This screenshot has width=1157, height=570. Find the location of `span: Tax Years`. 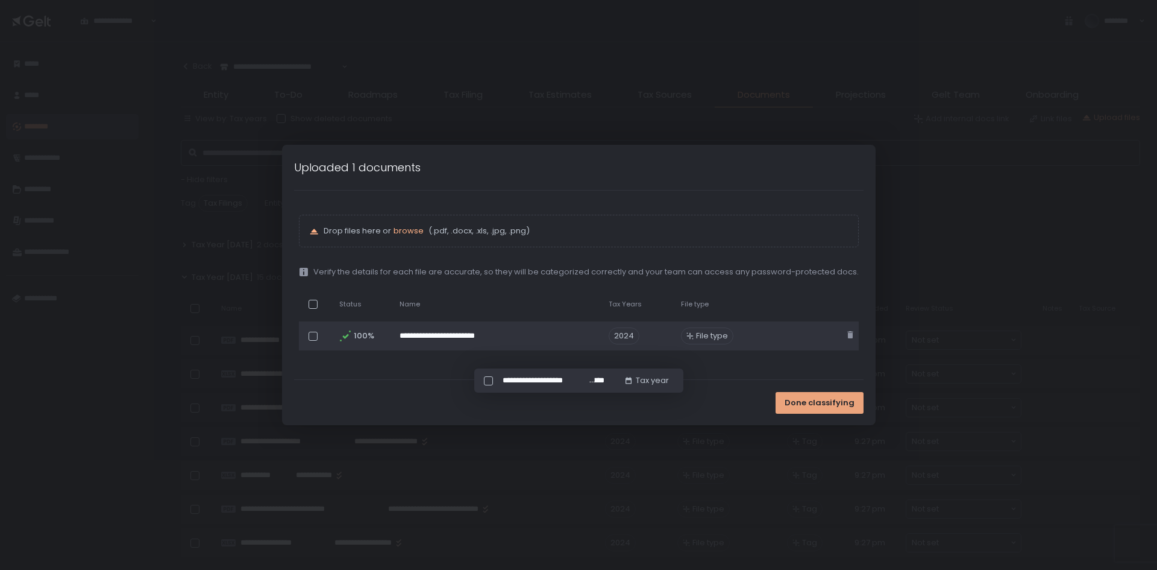

span: Tax Years is located at coordinates (625, 304).